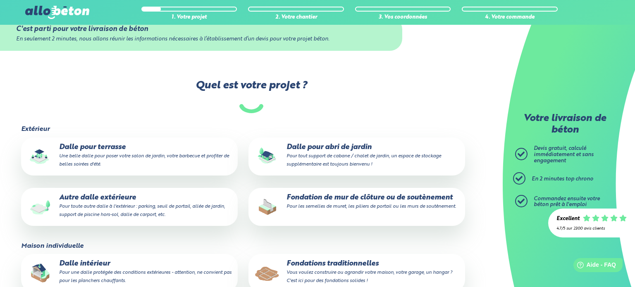  I want to click on div: 2. Votre chantier, so click(296, 17).